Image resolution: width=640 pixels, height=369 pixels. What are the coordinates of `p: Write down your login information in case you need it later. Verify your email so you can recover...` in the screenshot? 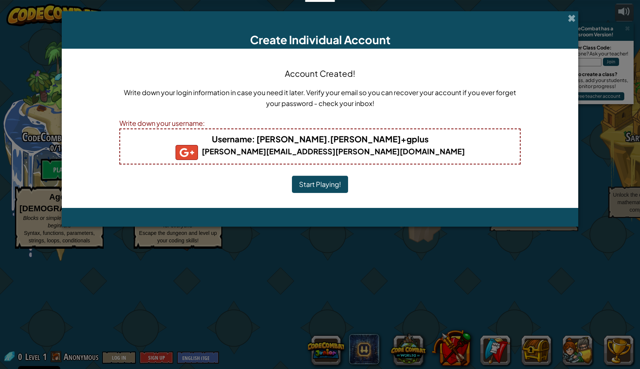 It's located at (320, 98).